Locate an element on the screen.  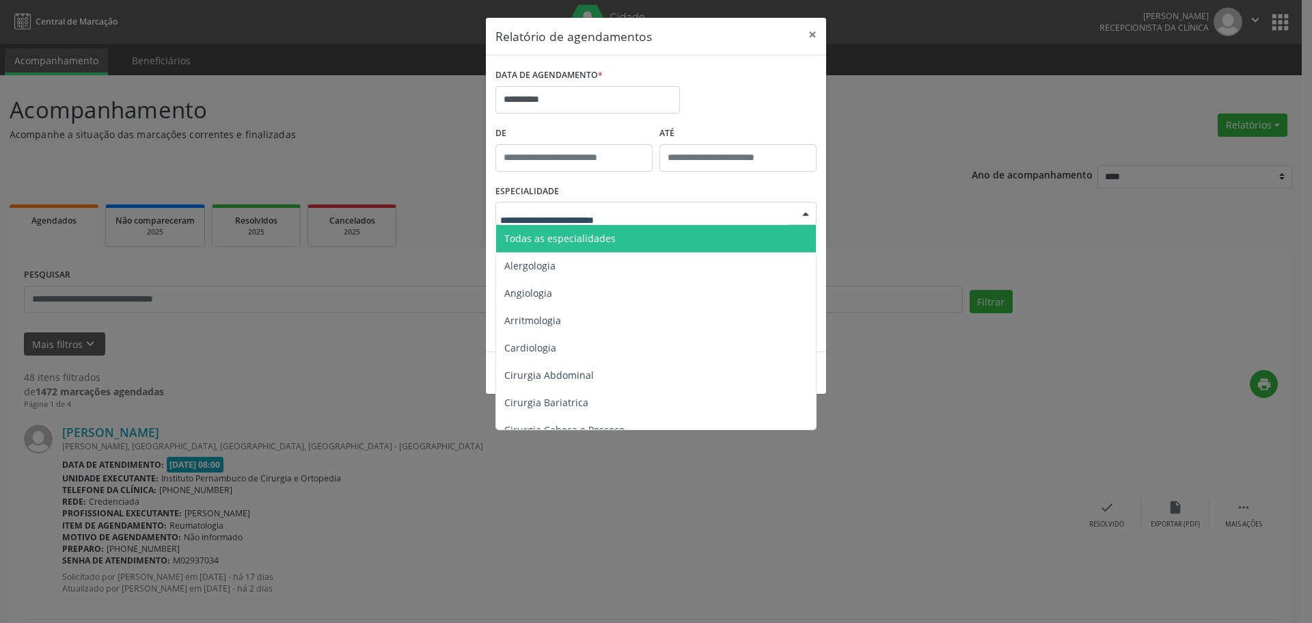
label: ESPECIALIDADE is located at coordinates (527, 191).